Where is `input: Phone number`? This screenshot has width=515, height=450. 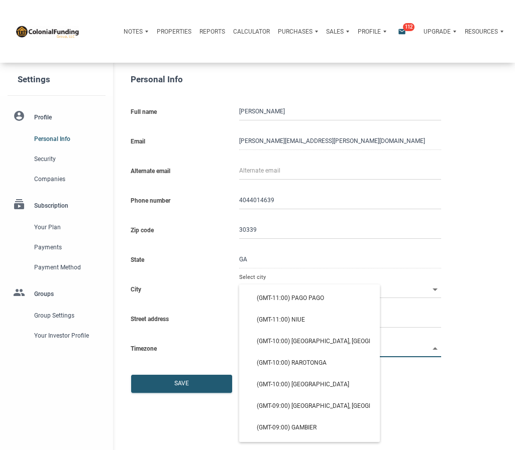
input: Phone number is located at coordinates (340, 200).